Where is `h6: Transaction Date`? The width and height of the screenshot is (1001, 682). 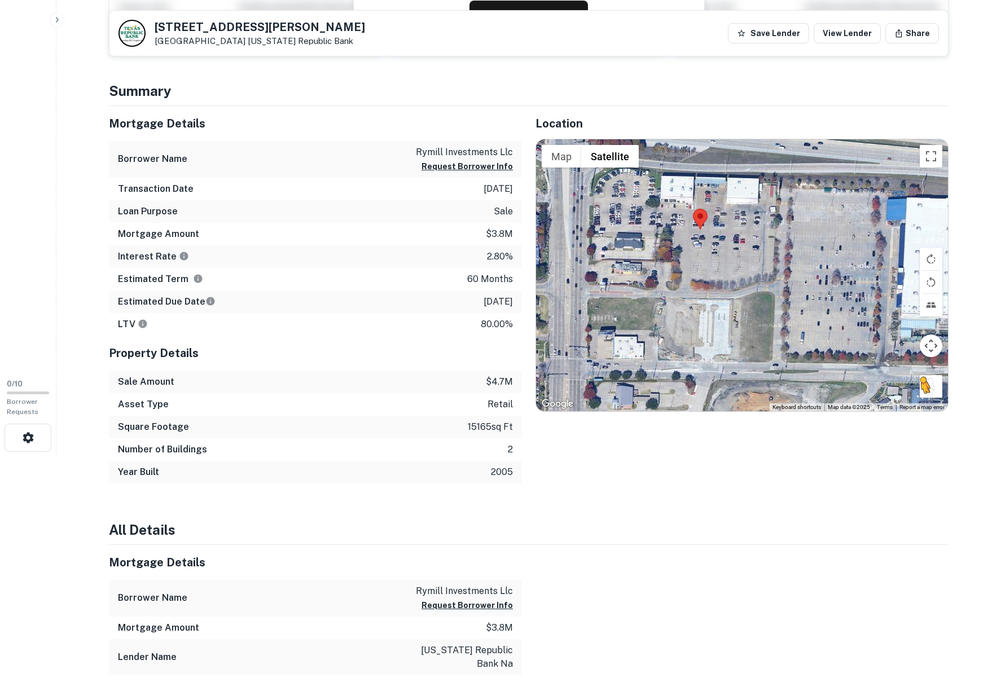 h6: Transaction Date is located at coordinates (156, 189).